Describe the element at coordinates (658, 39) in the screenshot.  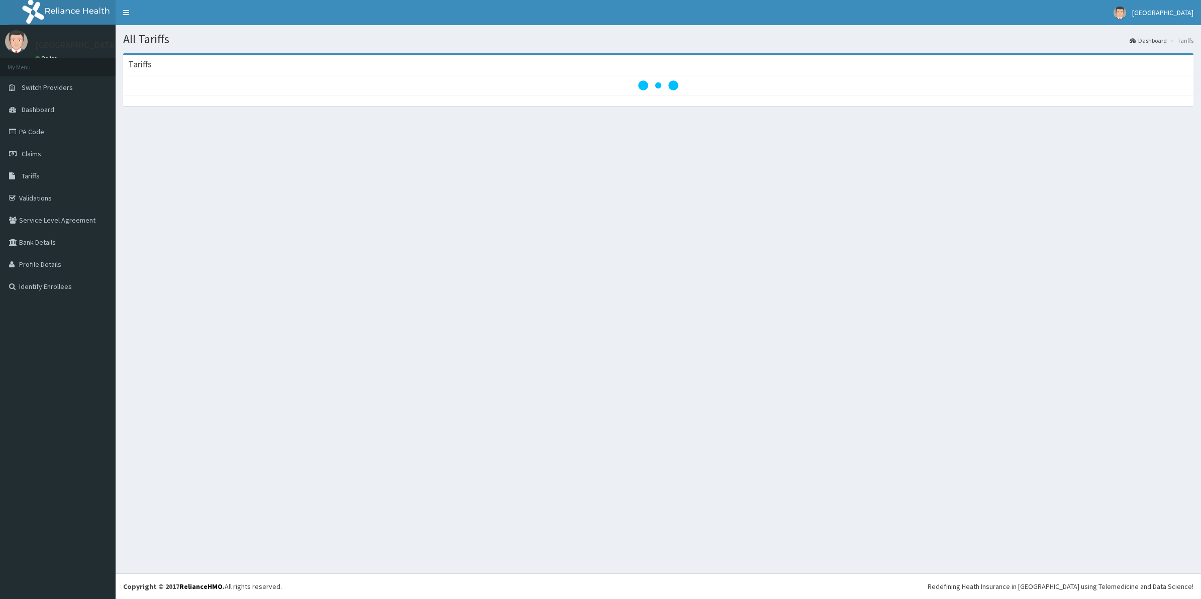
I see `h1: All Tariffs` at that location.